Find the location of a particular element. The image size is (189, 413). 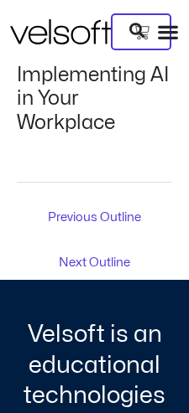

nav: Post navigation is located at coordinates (94, 230).